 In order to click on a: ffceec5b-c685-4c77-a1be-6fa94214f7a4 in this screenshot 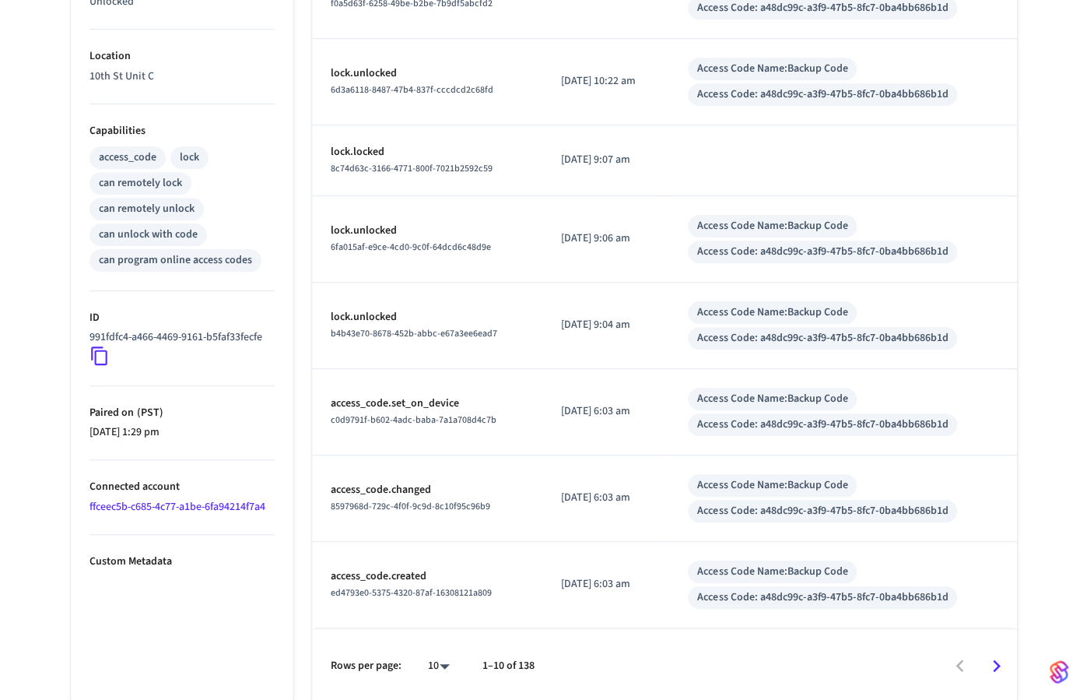, I will do `click(177, 507)`.